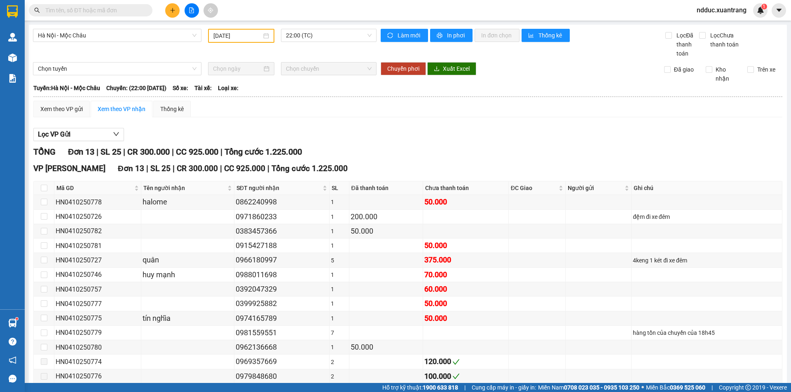 This screenshot has height=392, width=791. Describe the element at coordinates (187, 275) in the screenshot. I see `div: huy mạnh` at that location.